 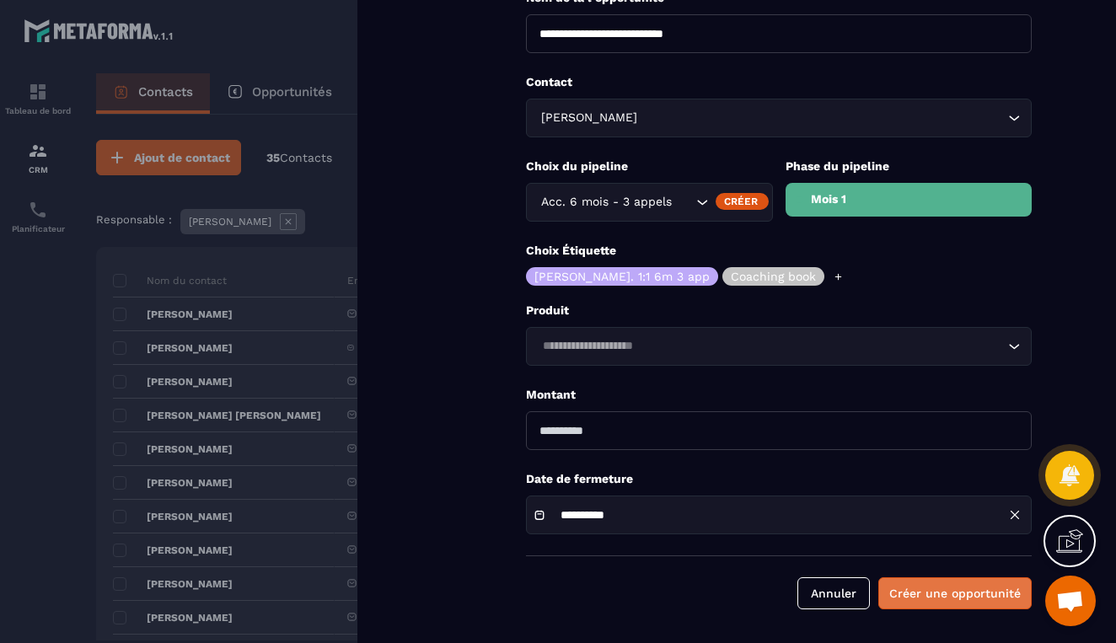 What do you see at coordinates (834, 593) in the screenshot?
I see `button: Annuler` at bounding box center [834, 593].